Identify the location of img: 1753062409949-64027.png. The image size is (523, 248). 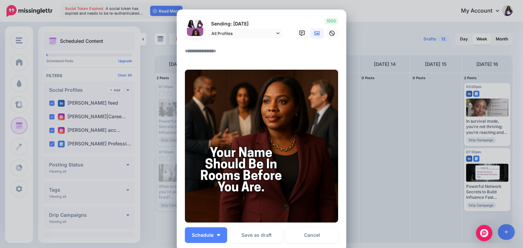
(191, 24).